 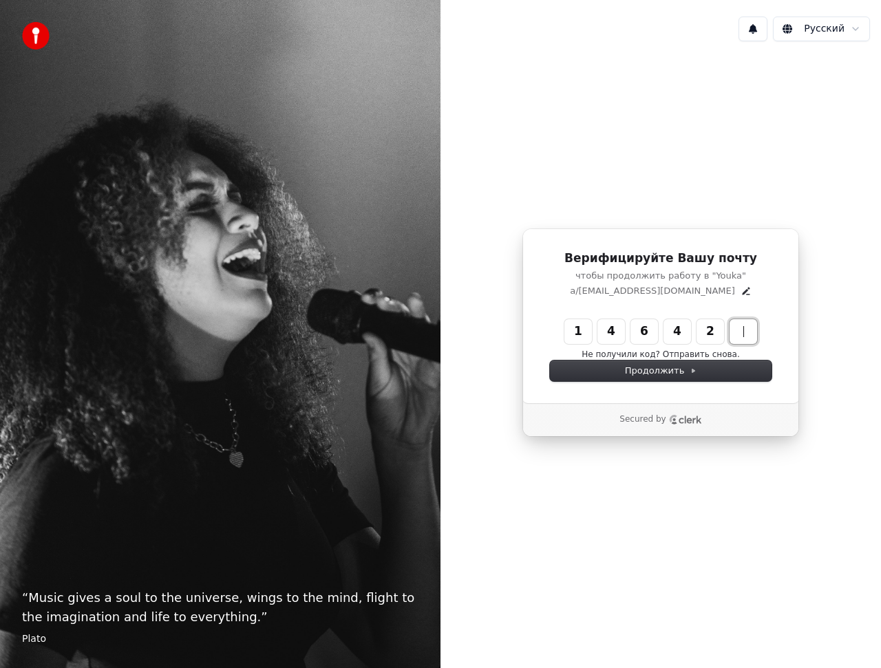 What do you see at coordinates (220, 608) in the screenshot?
I see `p: “ Music gives a soul to the universe, wings to the mind, flight to the imagination and life to ev...` at bounding box center [220, 608].